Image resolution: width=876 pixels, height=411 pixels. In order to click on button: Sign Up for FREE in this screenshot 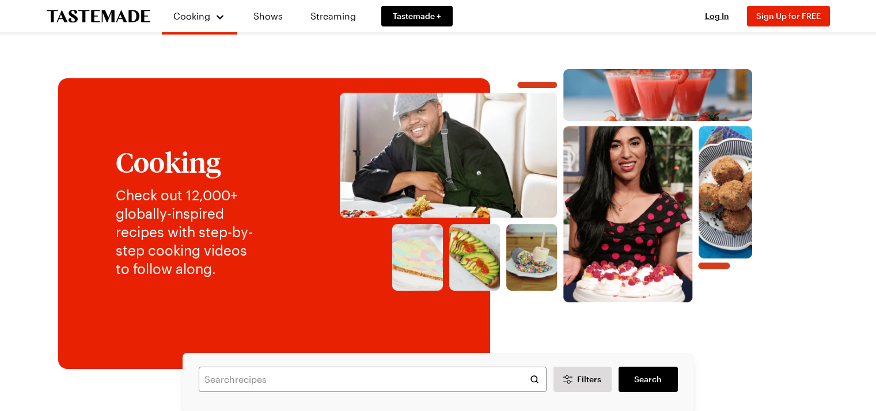, I will do `click(789, 16)`.